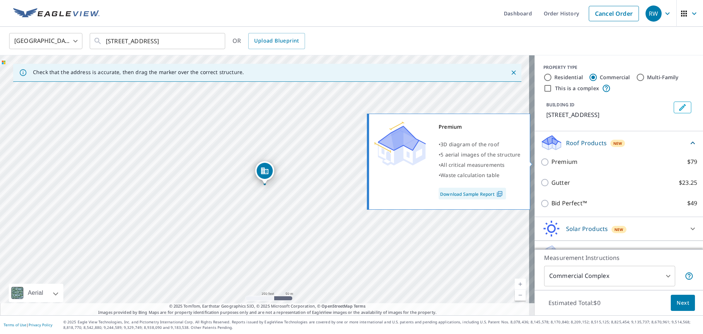  What do you see at coordinates (569, 203) in the screenshot?
I see `p: Bid Perfect™` at bounding box center [569, 203].